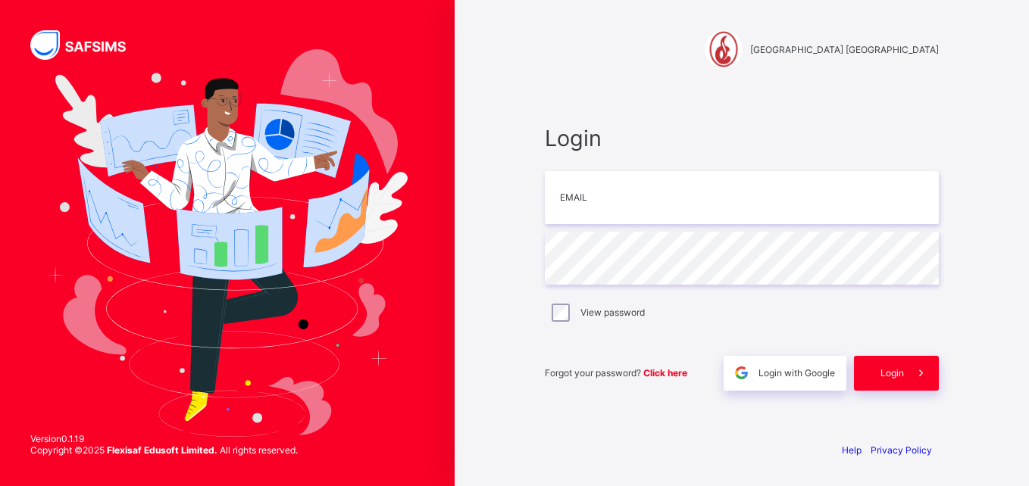 Image resolution: width=1029 pixels, height=486 pixels. Describe the element at coordinates (164, 439) in the screenshot. I see `span: Version 0.1.19` at that location.